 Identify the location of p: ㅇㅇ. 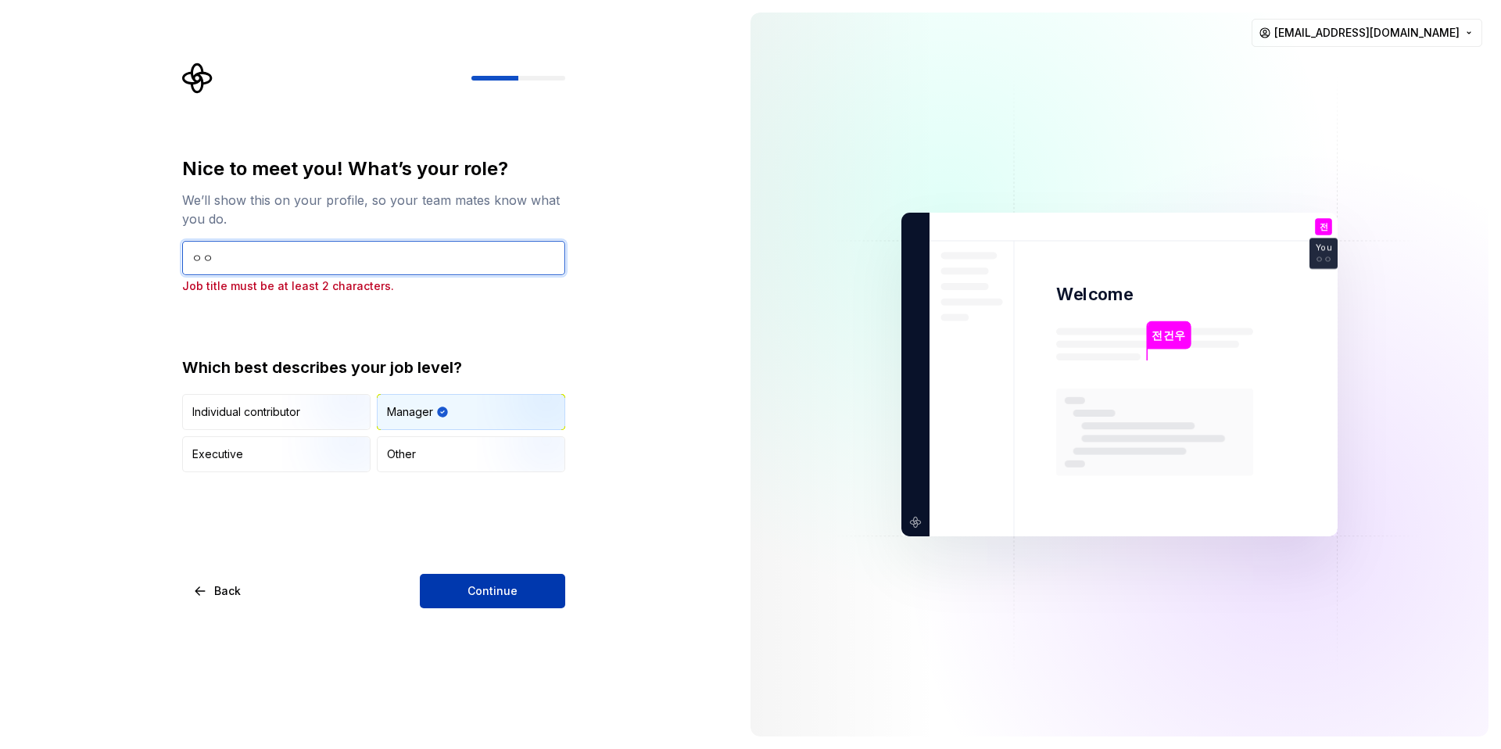
(1323, 259).